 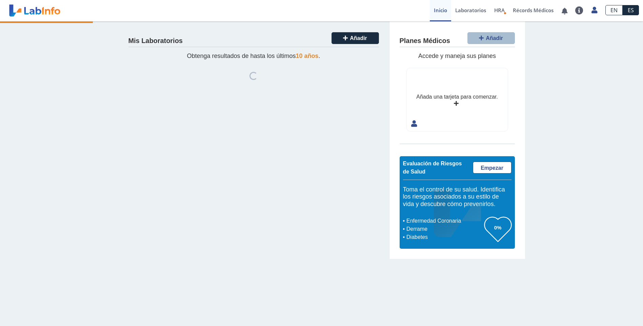 I want to click on a: Empezar, so click(x=492, y=168).